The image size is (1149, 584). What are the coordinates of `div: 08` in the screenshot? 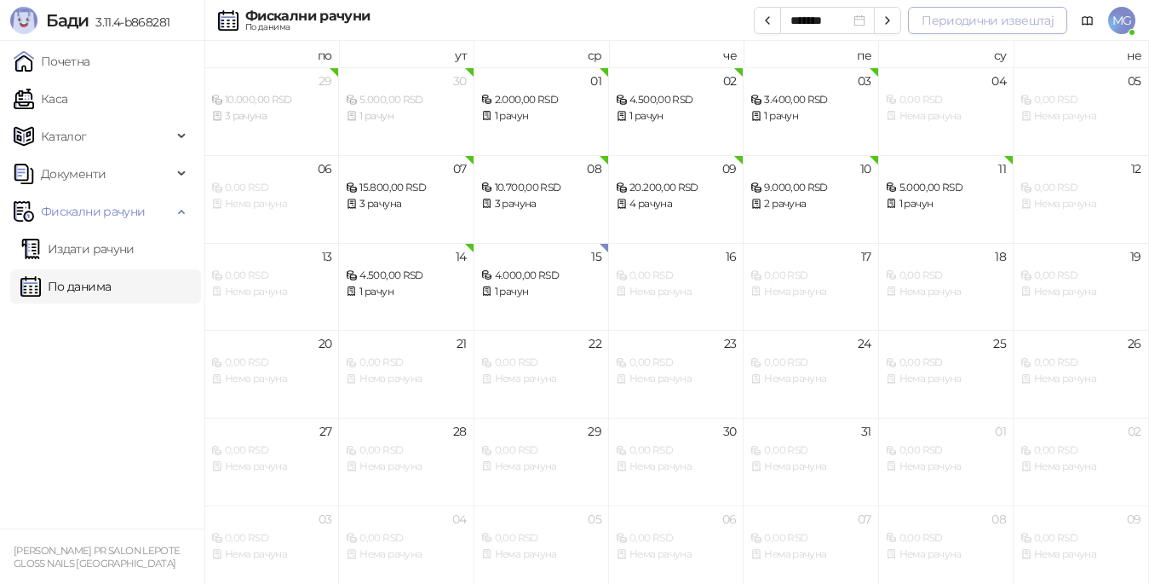 It's located at (594, 169).